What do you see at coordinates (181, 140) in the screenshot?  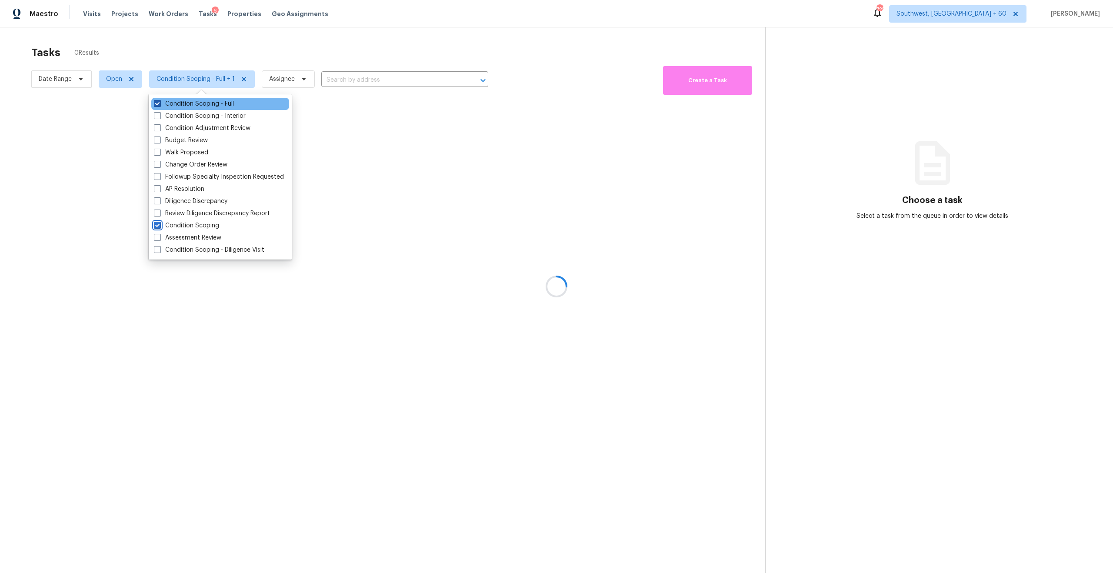 I see `label: Budget Review` at bounding box center [181, 140].